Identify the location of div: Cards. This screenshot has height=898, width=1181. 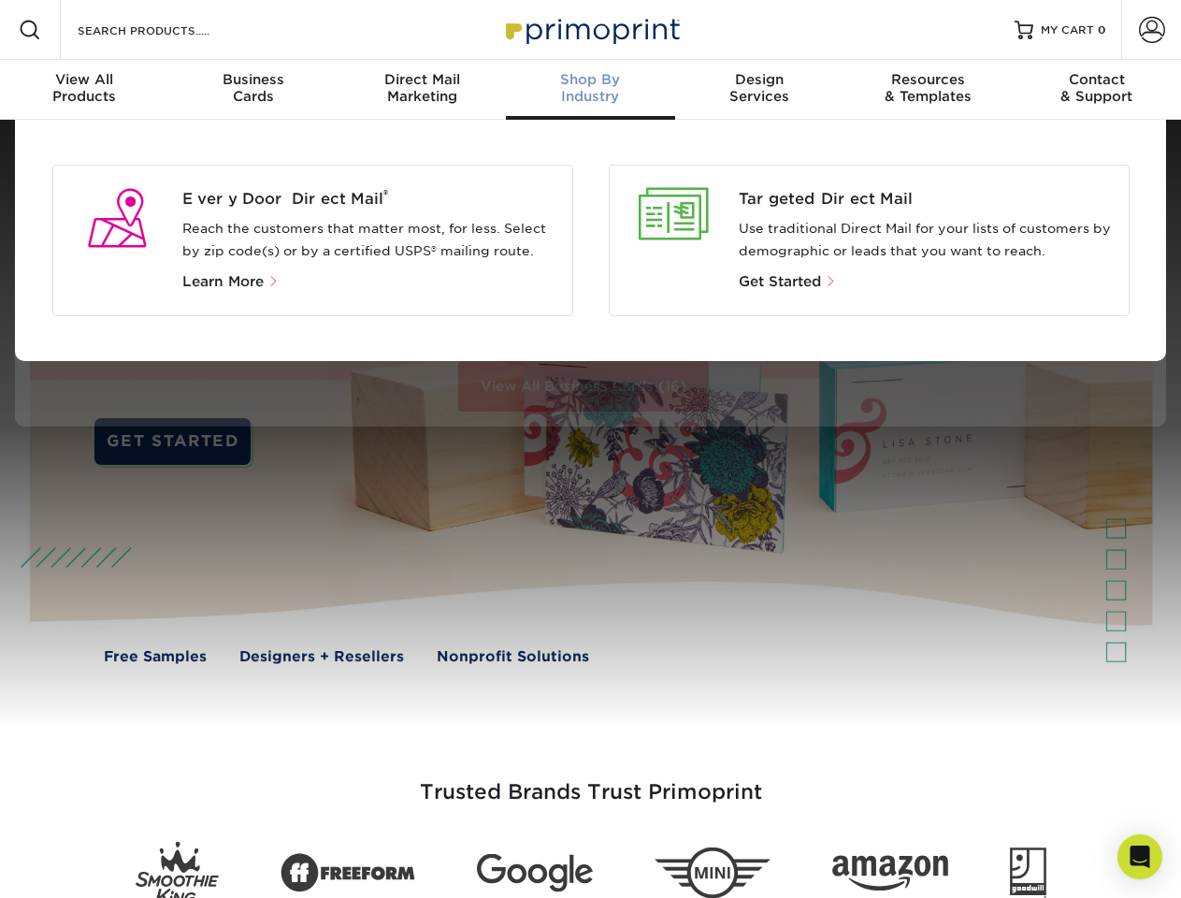
(252, 88).